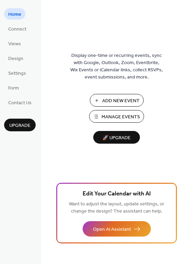 The image size is (192, 264). What do you see at coordinates (16, 59) in the screenshot?
I see `span: Design` at bounding box center [16, 59].